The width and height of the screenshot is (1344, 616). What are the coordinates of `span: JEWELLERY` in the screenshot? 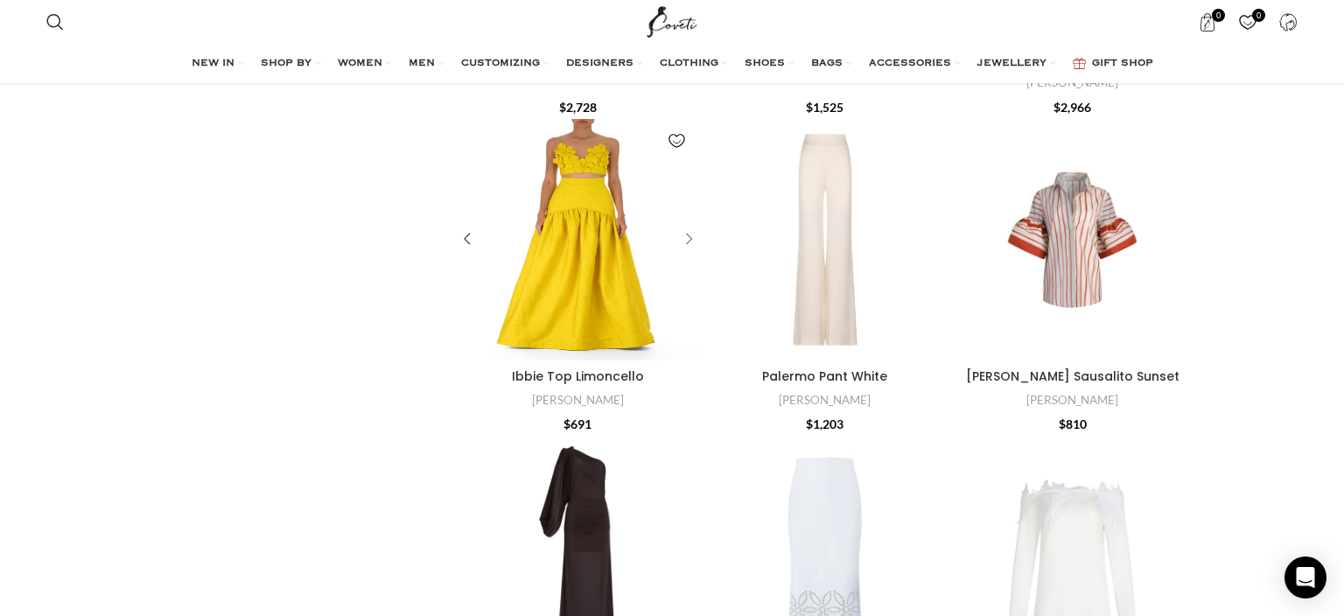 It's located at (1012, 64).